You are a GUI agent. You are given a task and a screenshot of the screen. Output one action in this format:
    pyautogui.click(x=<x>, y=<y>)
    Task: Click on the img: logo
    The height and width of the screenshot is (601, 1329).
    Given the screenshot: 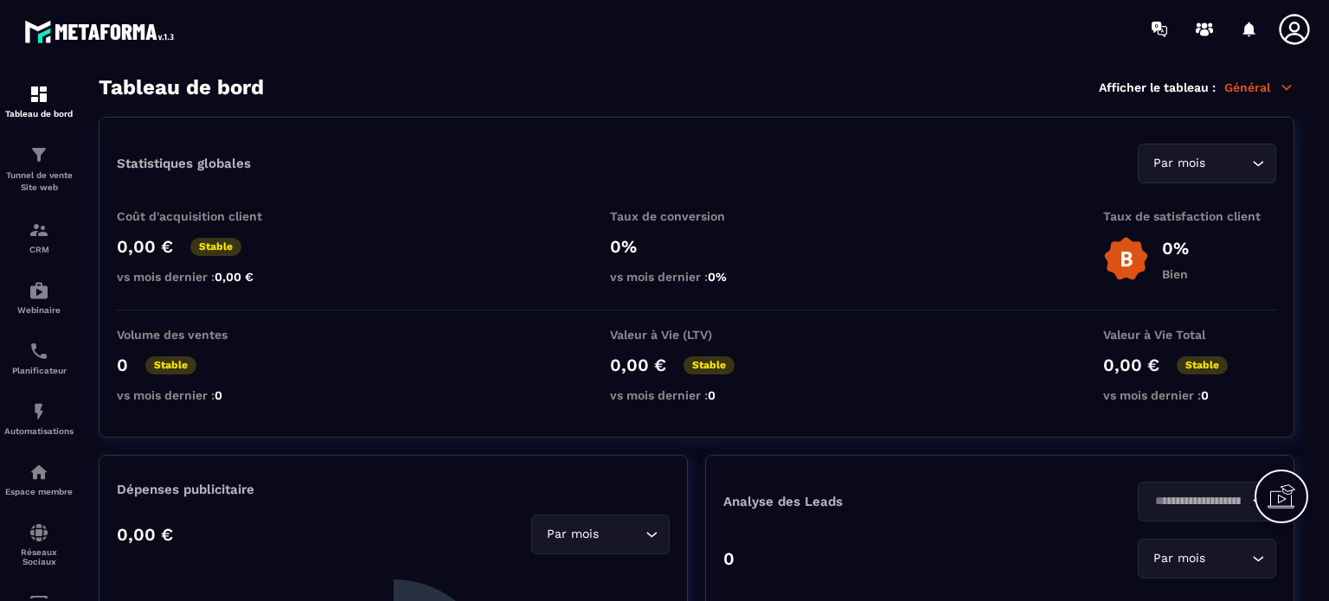 What is the action you would take?
    pyautogui.click(x=102, y=31)
    